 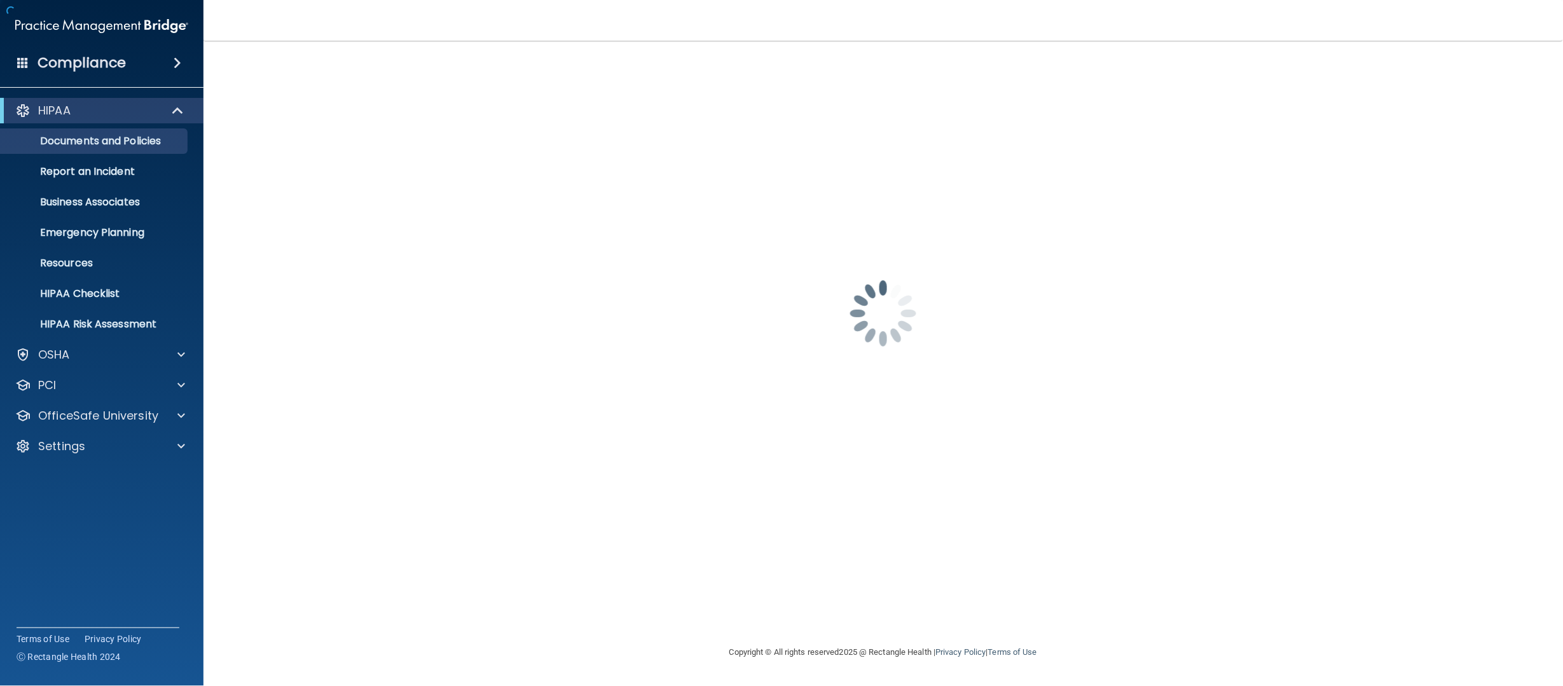 What do you see at coordinates (95, 141) in the screenshot?
I see `p: Documents and Policies` at bounding box center [95, 141].